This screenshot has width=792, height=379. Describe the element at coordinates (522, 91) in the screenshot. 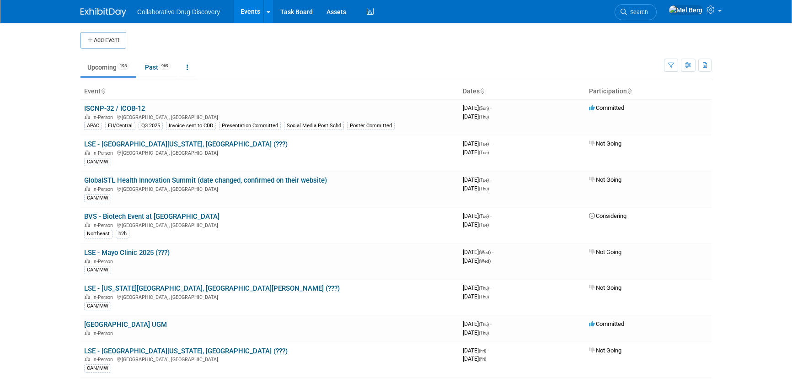

I see `th: Dates` at that location.